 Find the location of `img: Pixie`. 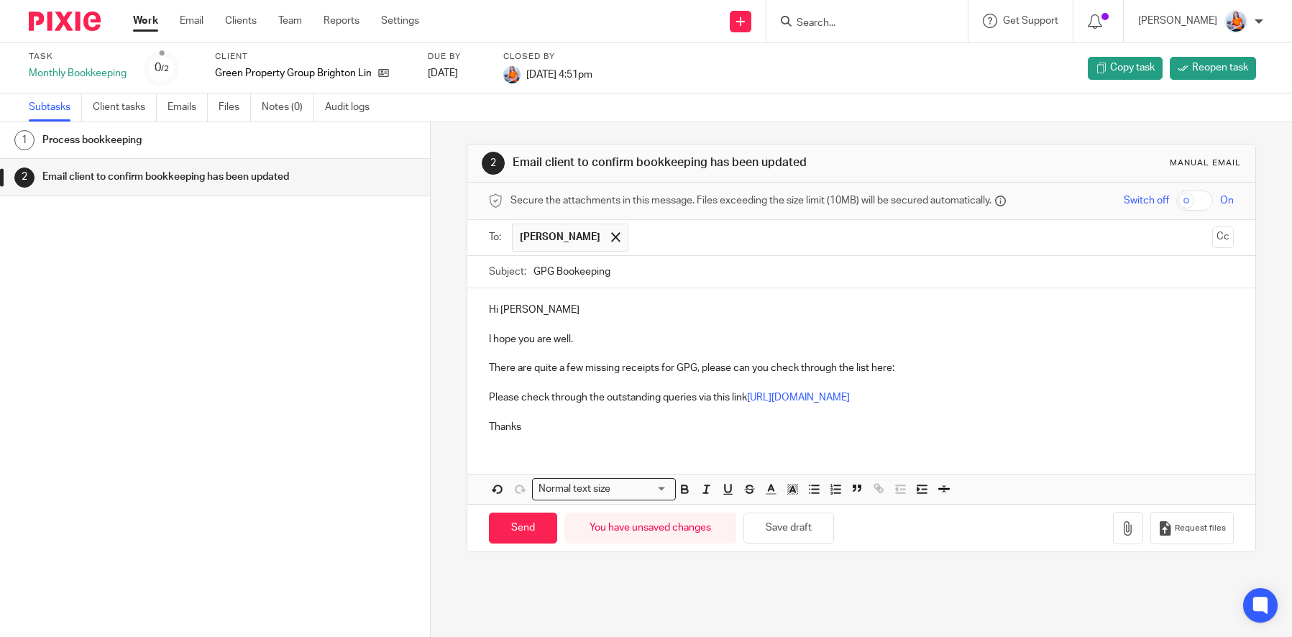

img: Pixie is located at coordinates (65, 21).